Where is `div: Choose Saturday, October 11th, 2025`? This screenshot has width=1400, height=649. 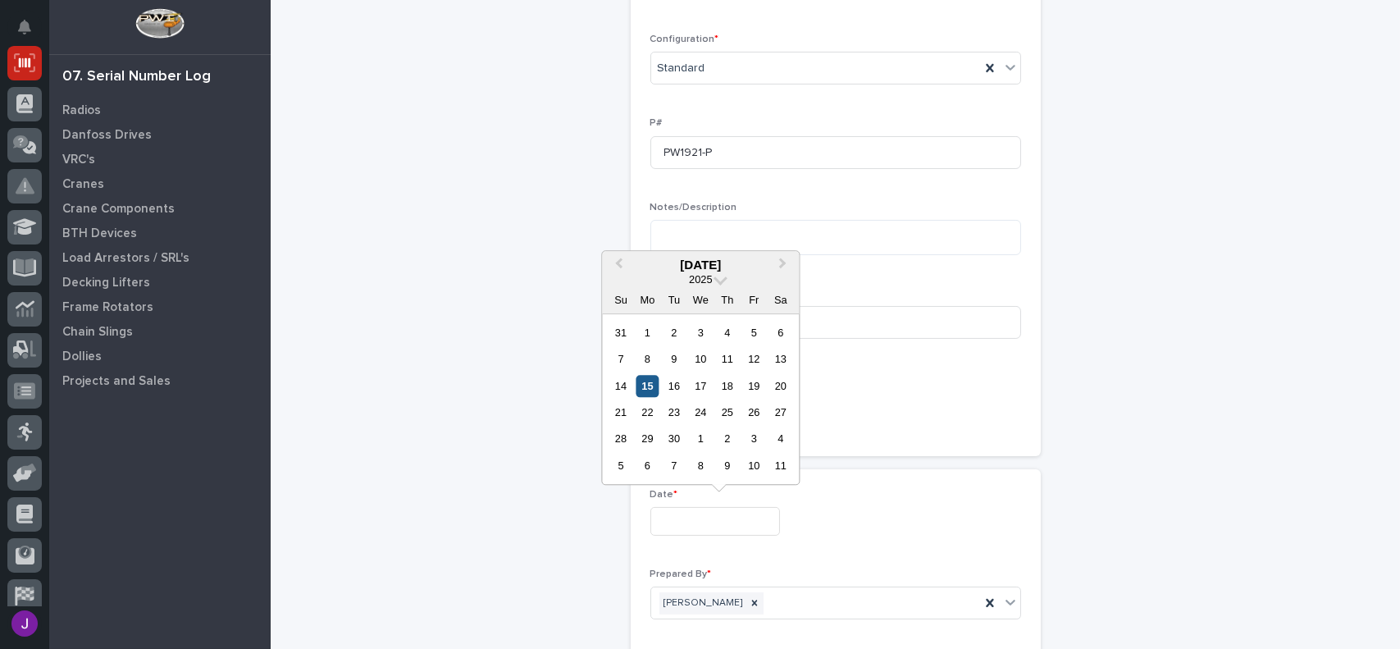
div: Choose Saturday, October 11th, 2025 is located at coordinates (780, 465).